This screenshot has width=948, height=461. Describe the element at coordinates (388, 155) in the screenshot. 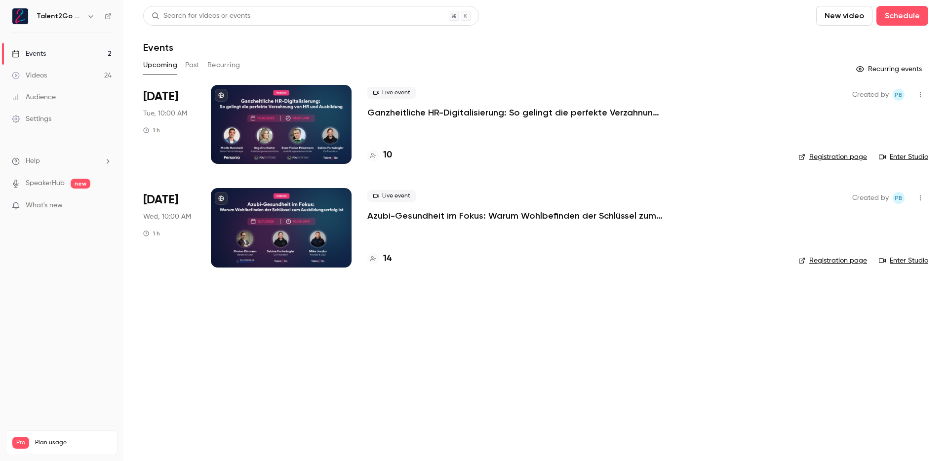

I see `h4: 10` at that location.